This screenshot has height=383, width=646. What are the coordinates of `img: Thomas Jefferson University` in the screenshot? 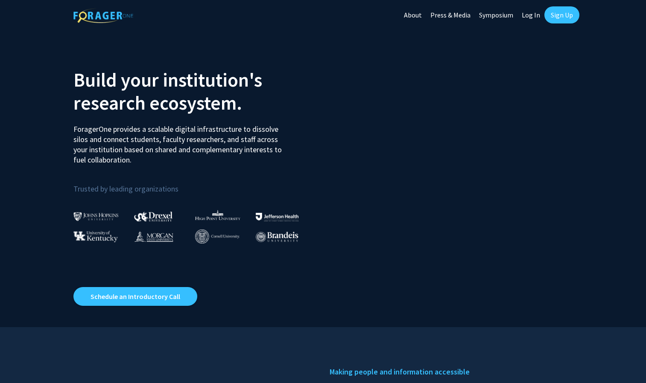 It's located at (277, 217).